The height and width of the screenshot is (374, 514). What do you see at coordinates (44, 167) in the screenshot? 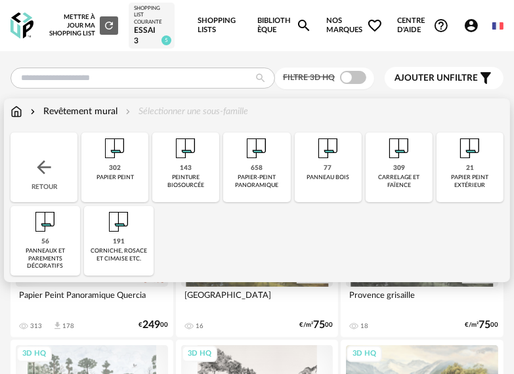
I see `img: svg+xml;base64,PHN2ZyB3aWR0aD0iMjQiIGhlaWdodD0iMjQiIHZpZXdCb3g9IjAgMCAyNCAyNCIgZmlsbD0ibm9uZSIgeG...` at bounding box center [44, 167].